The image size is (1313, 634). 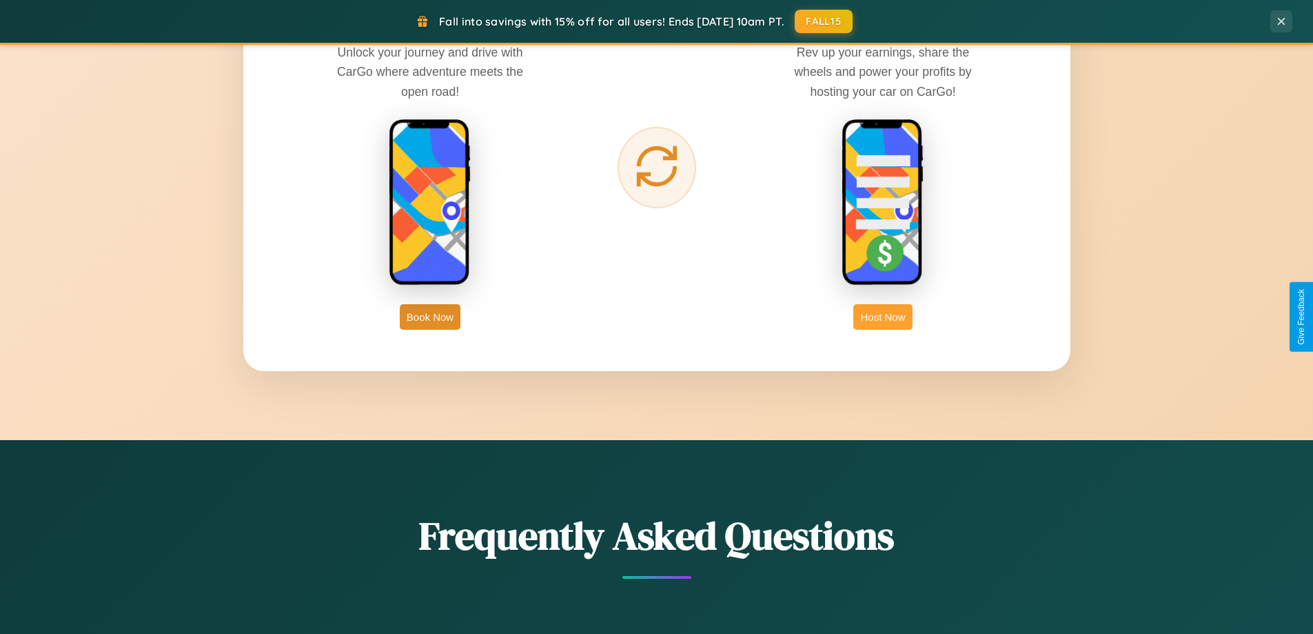 I want to click on img: rent phone, so click(x=430, y=203).